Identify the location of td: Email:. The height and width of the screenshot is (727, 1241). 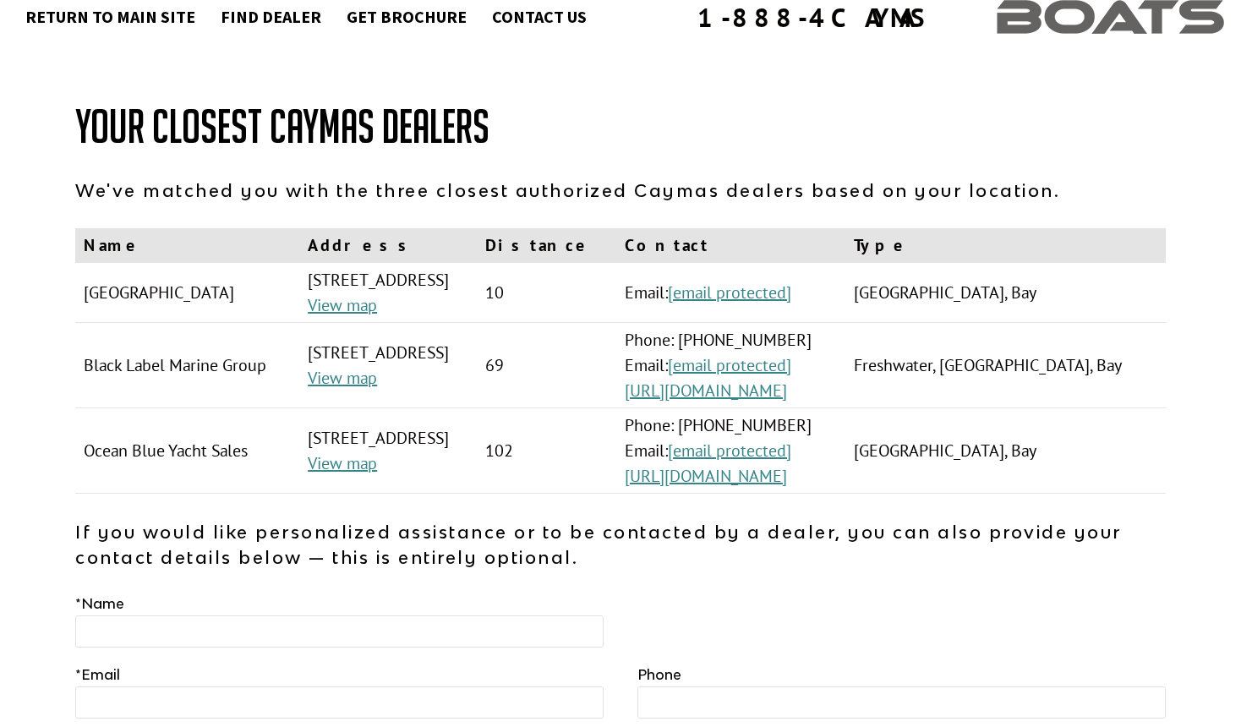
(730, 292).